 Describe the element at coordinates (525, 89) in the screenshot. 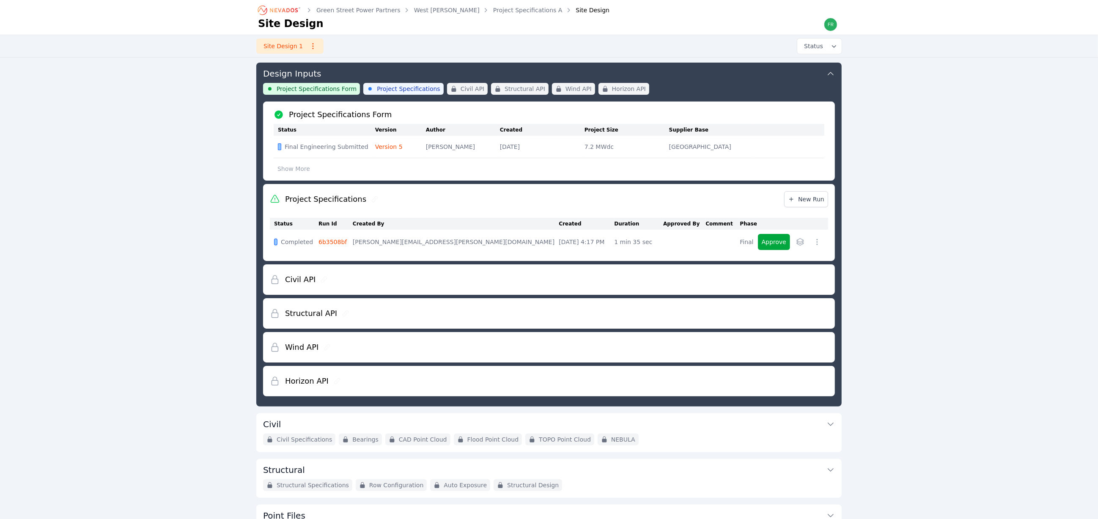

I see `span: Structural API` at that location.